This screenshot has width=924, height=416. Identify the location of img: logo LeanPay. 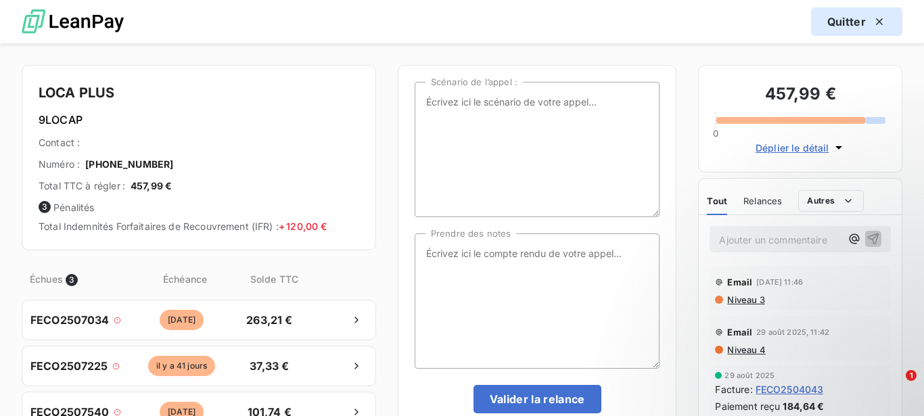
(72, 22).